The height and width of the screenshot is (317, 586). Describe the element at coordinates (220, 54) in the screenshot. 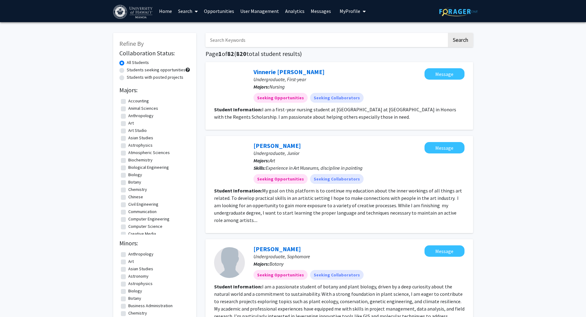

I see `span: 1` at that location.